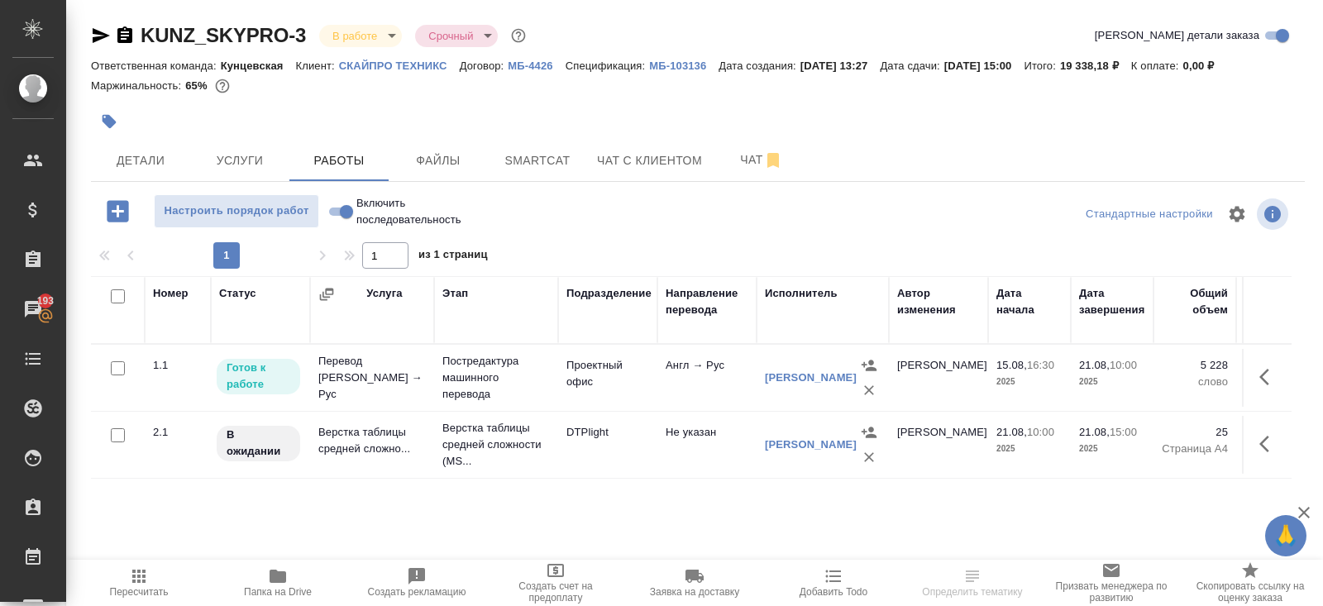 The width and height of the screenshot is (1323, 606). I want to click on div: Автор изменения, so click(939, 302).